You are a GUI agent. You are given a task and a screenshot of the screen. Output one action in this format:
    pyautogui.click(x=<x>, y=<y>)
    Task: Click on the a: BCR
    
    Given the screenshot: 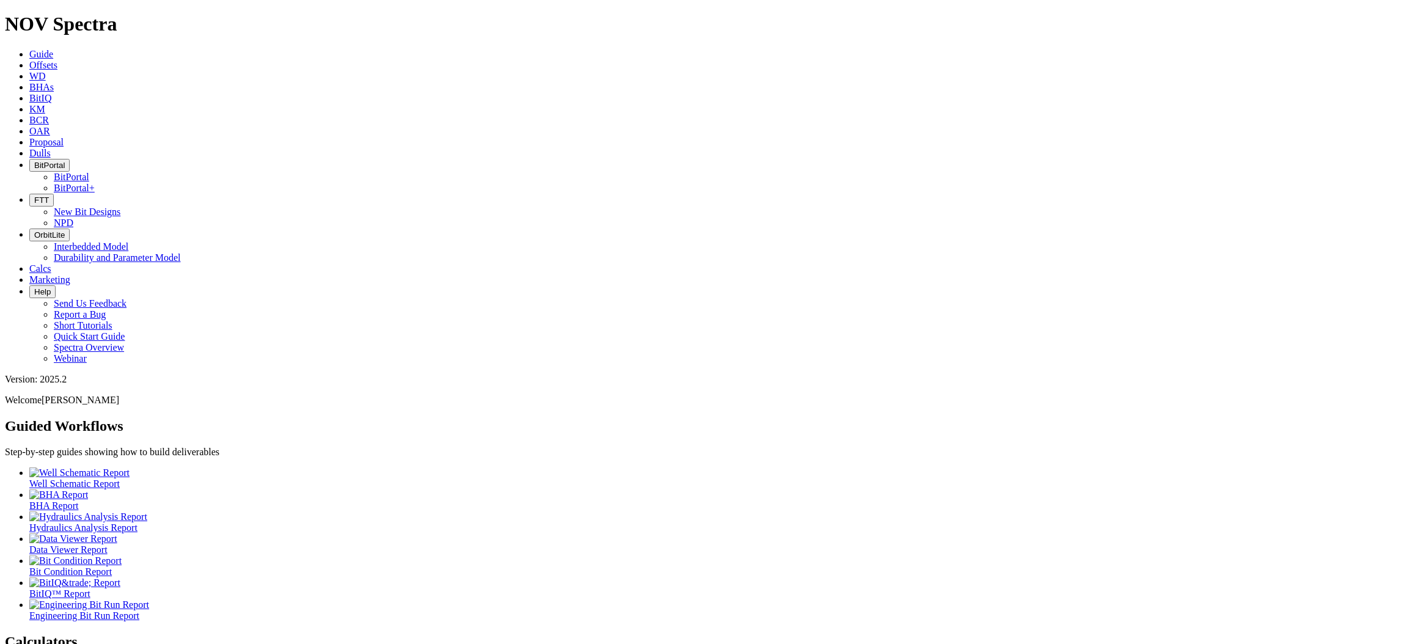 What is the action you would take?
    pyautogui.click(x=39, y=120)
    